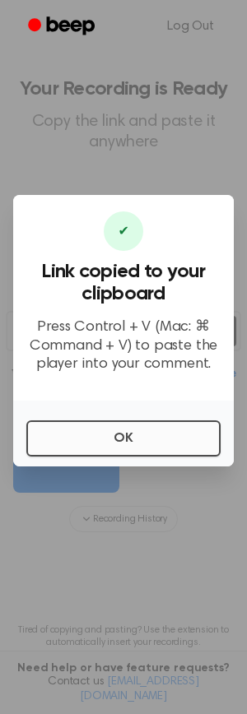  What do you see at coordinates (123, 283) in the screenshot?
I see `h3: Link copied to your clipboard` at bounding box center [123, 283].